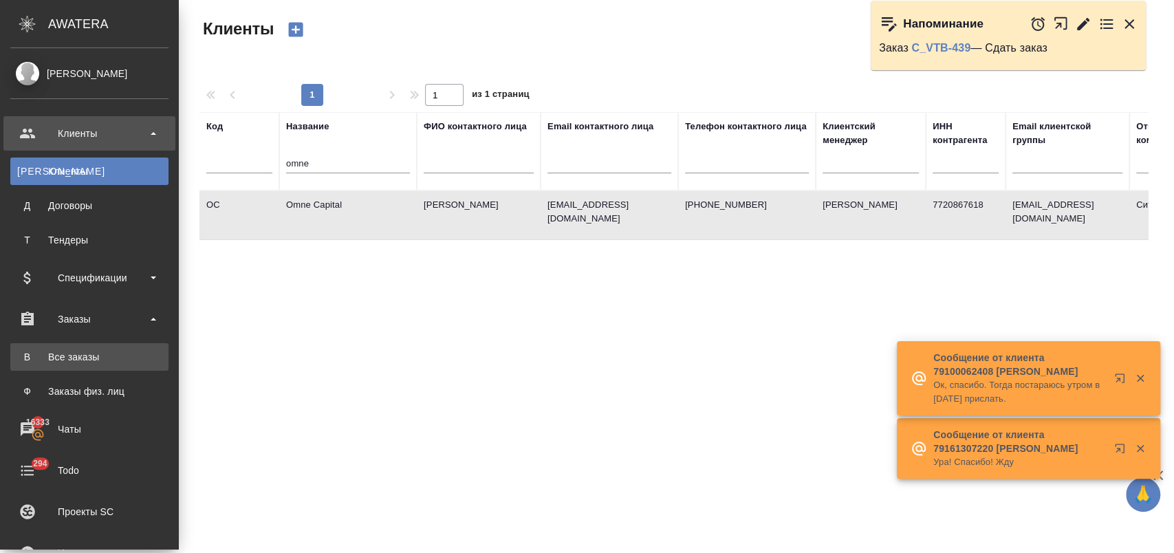 The height and width of the screenshot is (553, 1174). What do you see at coordinates (113, 24) in the screenshot?
I see `div: AWATERA` at bounding box center [113, 24].